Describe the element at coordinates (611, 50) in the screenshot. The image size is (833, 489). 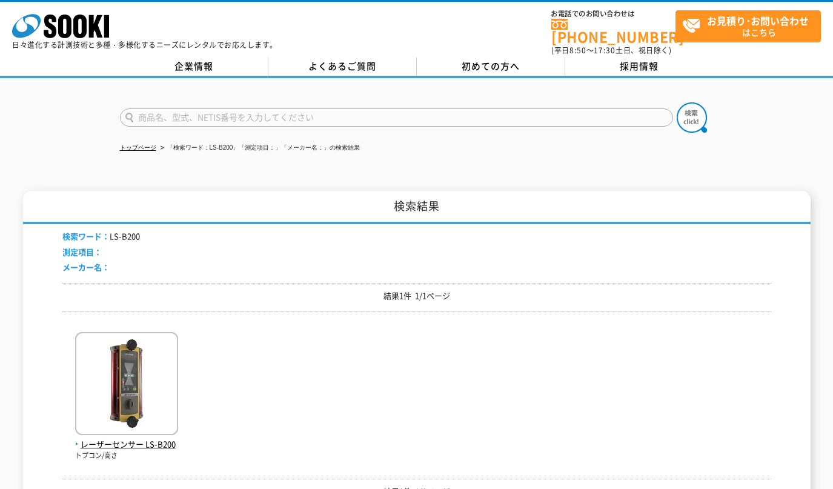
I see `span: (平日 ～ 土日、祝日除く)` at that location.